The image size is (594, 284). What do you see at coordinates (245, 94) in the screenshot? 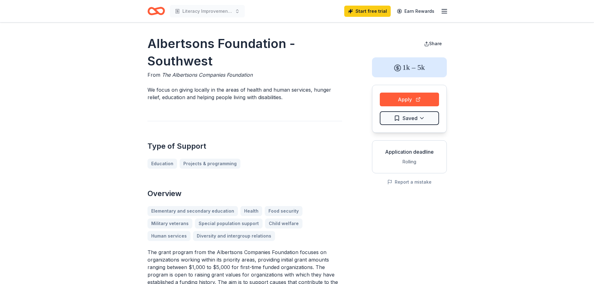
I see `p: We focus on giving locally in the areas of health and human services, hunger relief, education an...` at bounding box center [245, 94].